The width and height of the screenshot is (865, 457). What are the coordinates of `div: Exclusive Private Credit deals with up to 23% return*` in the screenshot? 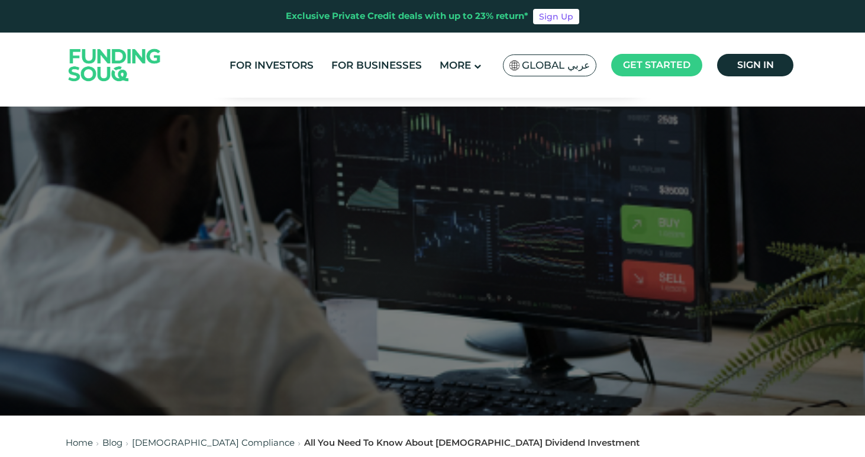 It's located at (407, 16).